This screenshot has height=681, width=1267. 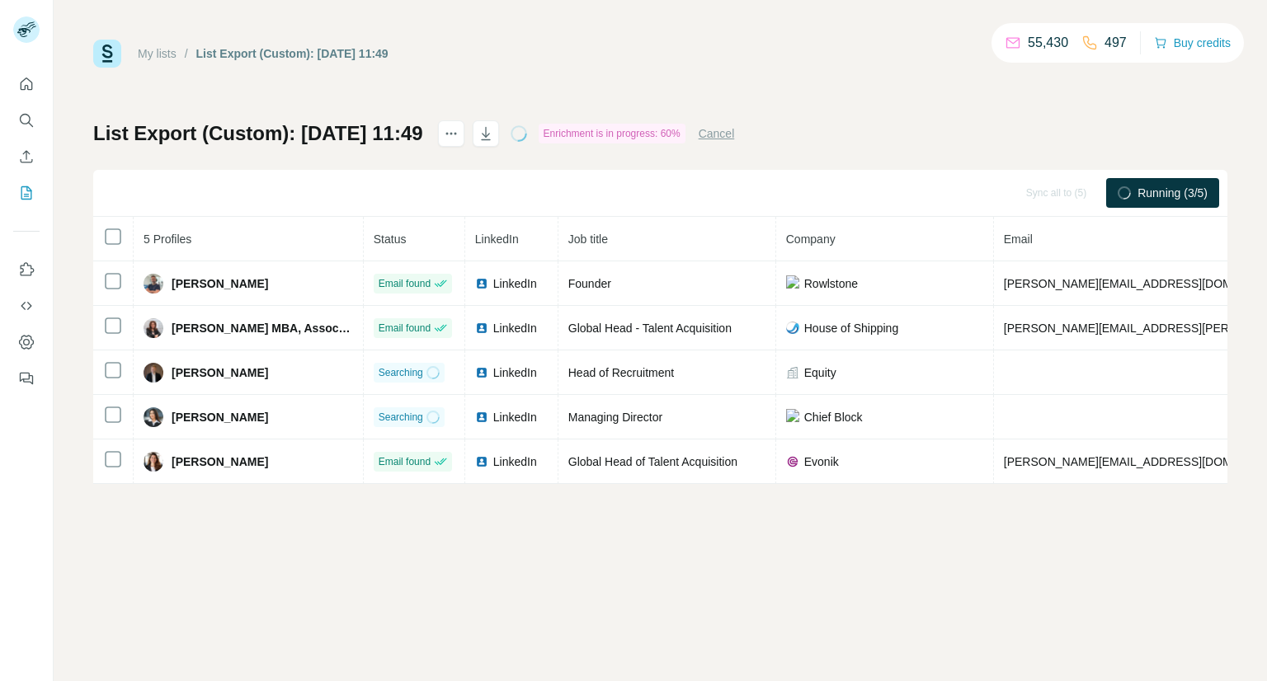 What do you see at coordinates (26, 157) in the screenshot?
I see `button: Enrich CSV` at bounding box center [26, 157].